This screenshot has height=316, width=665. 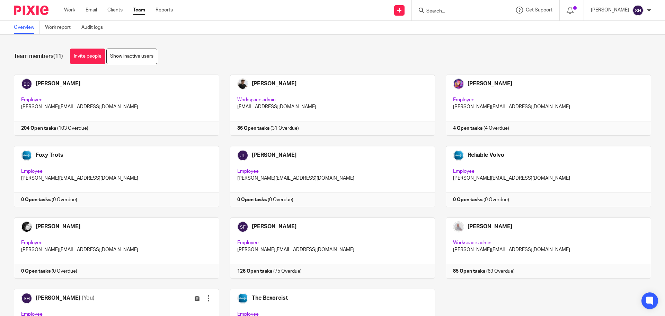 What do you see at coordinates (88, 56) in the screenshot?
I see `a: Invite people` at bounding box center [88, 56].